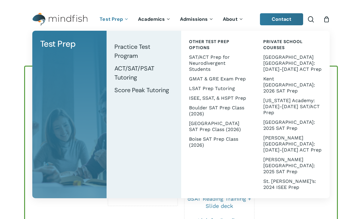  What do you see at coordinates (230, 19) in the screenshot?
I see `span: About` at bounding box center [230, 19].